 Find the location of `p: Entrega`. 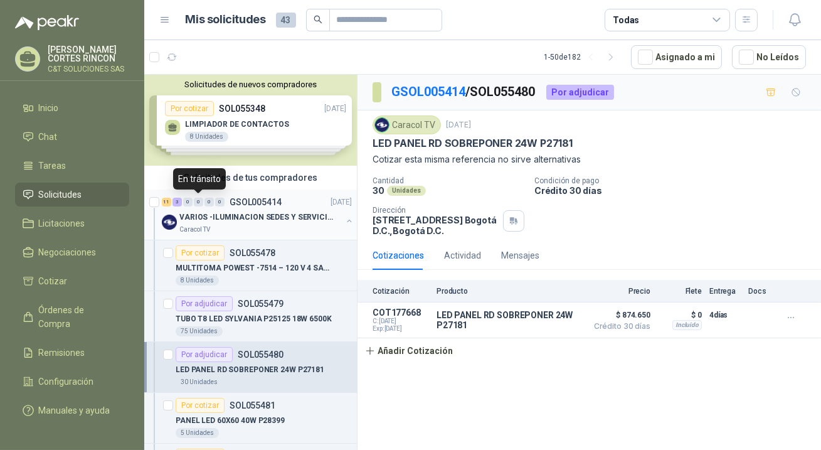

p: Entrega is located at coordinates (725, 291).